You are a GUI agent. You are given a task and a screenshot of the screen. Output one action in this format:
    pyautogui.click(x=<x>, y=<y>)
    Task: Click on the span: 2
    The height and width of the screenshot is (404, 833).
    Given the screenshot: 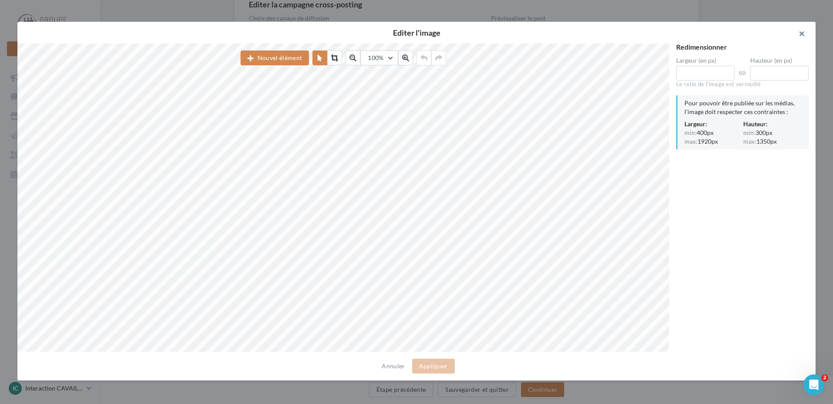 What is the action you would take?
    pyautogui.click(x=825, y=378)
    